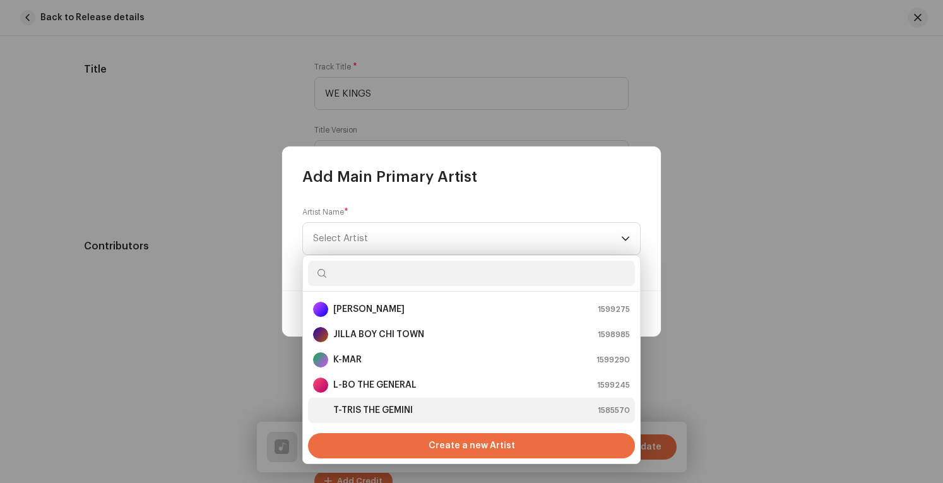 This screenshot has height=483, width=943. Describe the element at coordinates (471, 334) in the screenshot. I see `li: JILLA BOY CHI TOWN` at that location.